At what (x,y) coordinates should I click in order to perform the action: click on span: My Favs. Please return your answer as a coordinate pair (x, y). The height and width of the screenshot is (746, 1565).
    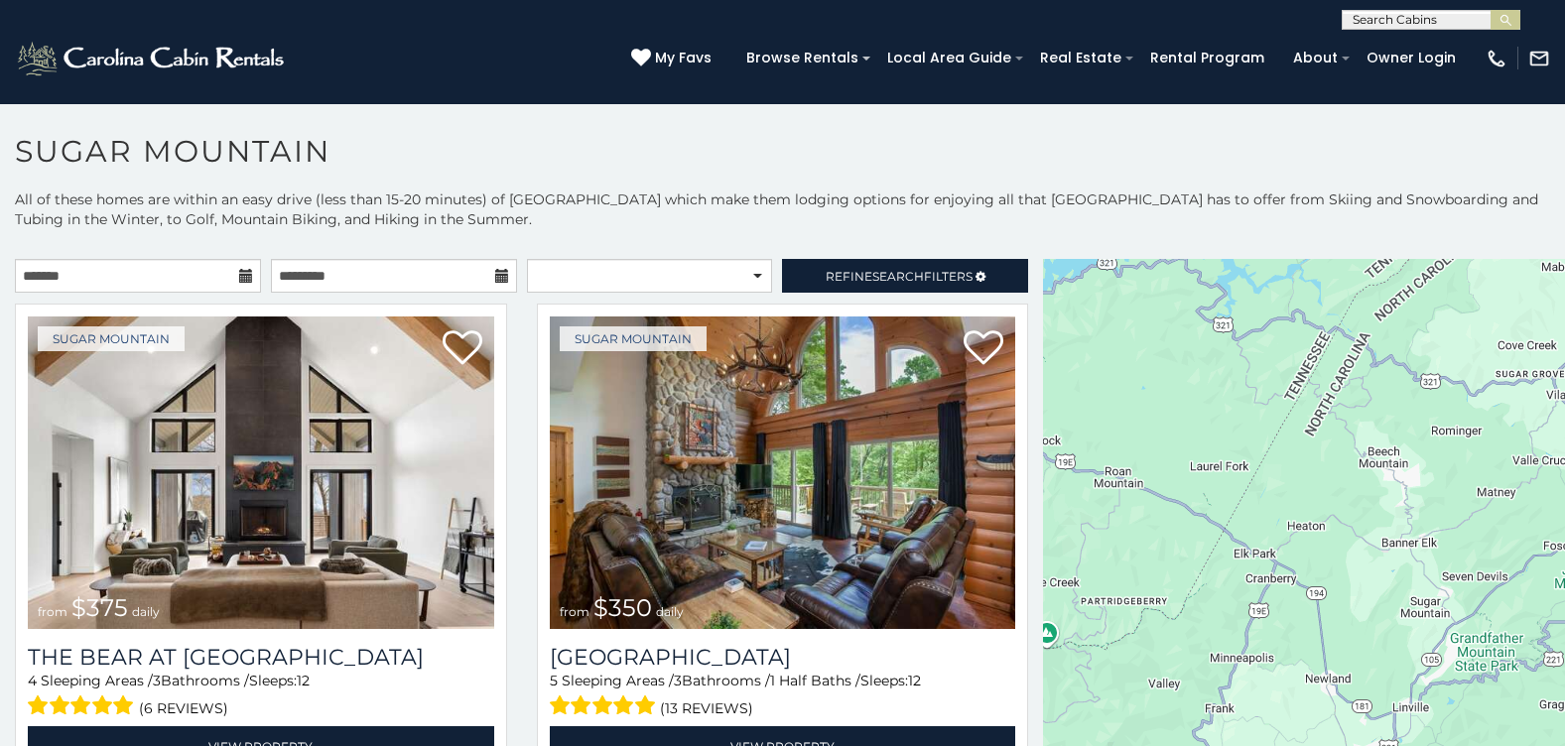
    Looking at the image, I should click on (683, 58).